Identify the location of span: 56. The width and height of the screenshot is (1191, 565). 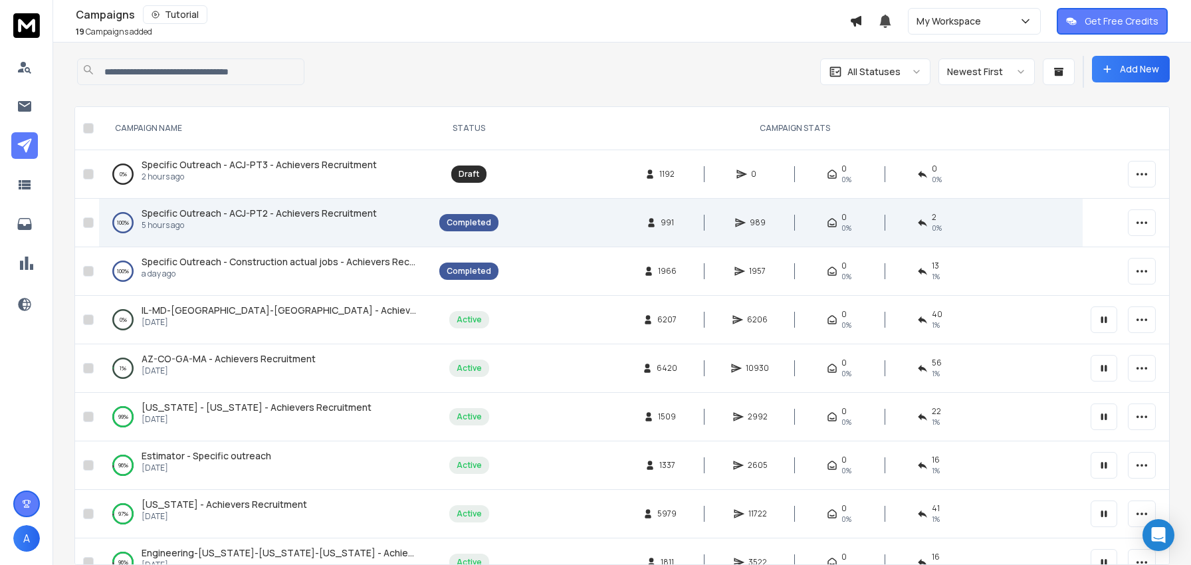
(937, 363).